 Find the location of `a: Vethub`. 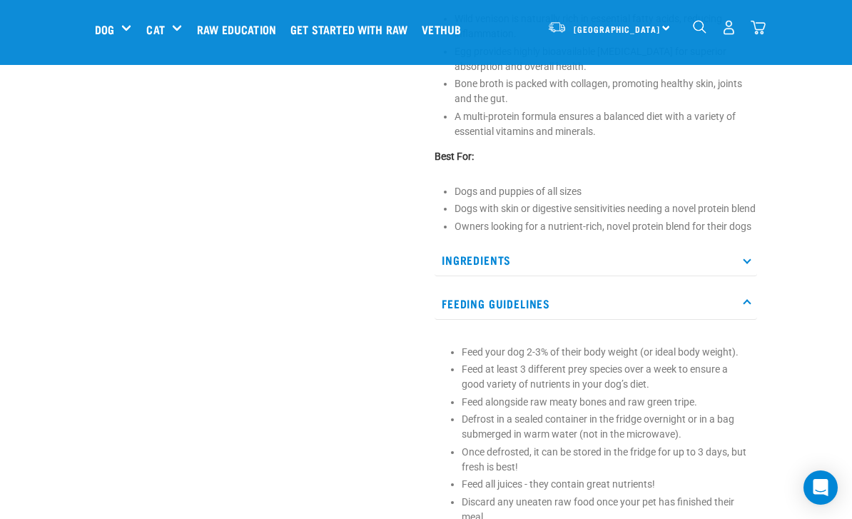

a: Vethub is located at coordinates (445, 29).